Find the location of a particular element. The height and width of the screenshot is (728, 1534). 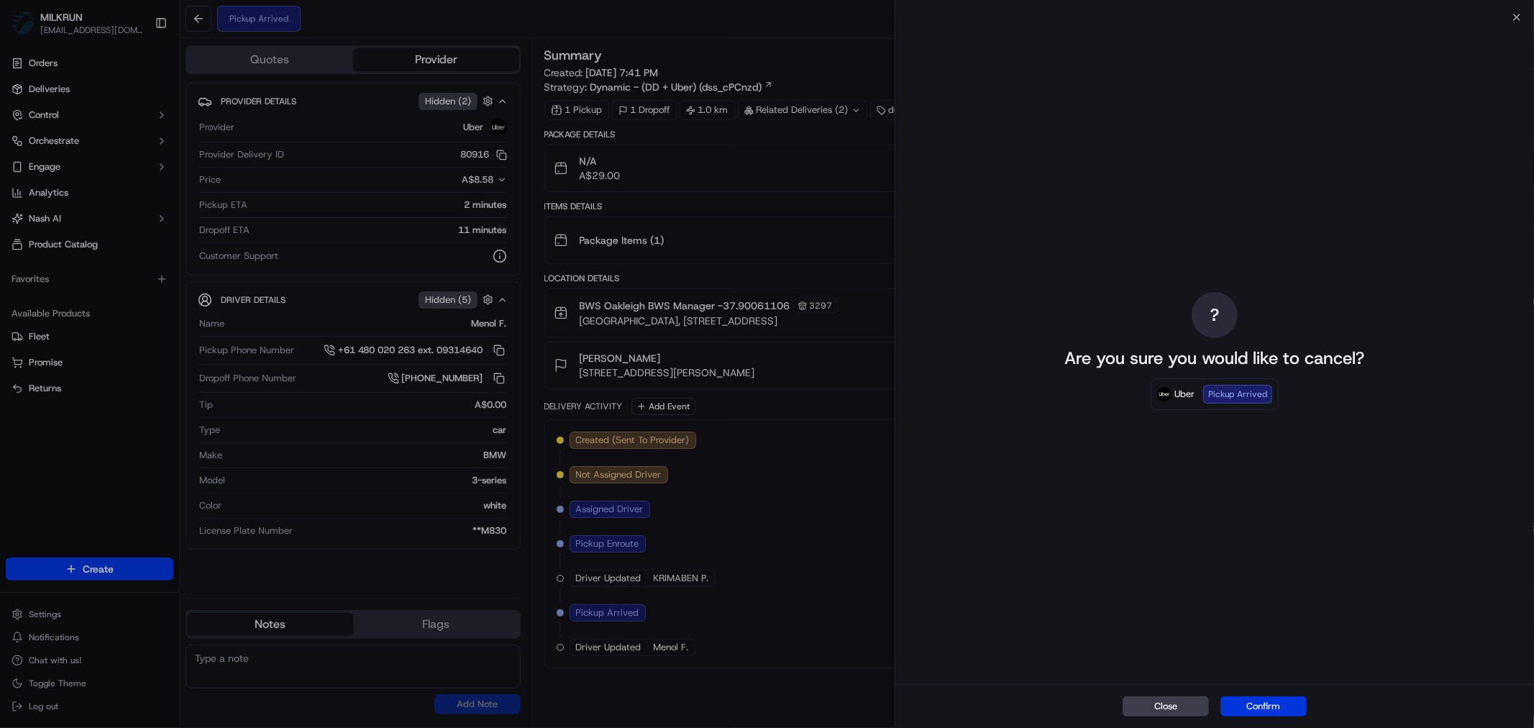

span: Uber is located at coordinates (1185, 394).